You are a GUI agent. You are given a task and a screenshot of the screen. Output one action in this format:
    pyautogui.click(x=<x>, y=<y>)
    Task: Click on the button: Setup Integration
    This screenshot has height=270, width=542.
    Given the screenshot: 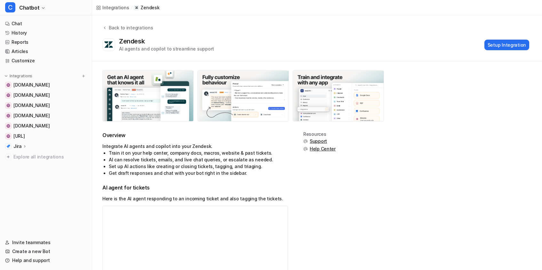 What is the action you would take?
    pyautogui.click(x=507, y=45)
    